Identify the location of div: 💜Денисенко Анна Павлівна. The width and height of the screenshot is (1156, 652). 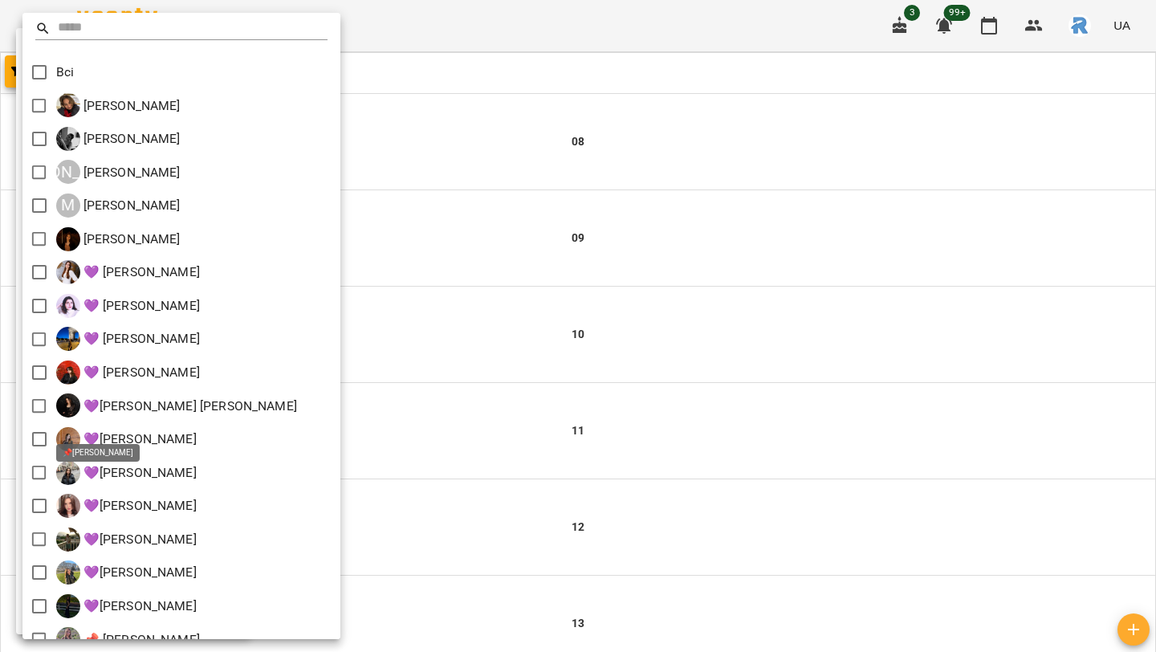
(126, 473).